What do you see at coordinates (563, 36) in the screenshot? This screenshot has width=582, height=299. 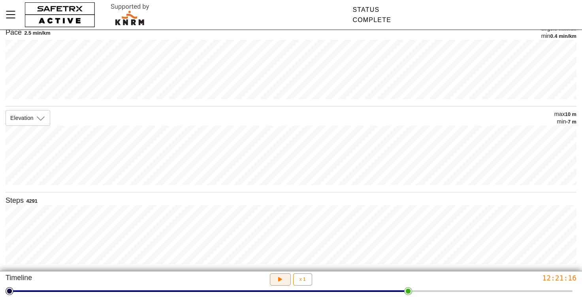 I see `span: 0.4 min/km` at bounding box center [563, 36].